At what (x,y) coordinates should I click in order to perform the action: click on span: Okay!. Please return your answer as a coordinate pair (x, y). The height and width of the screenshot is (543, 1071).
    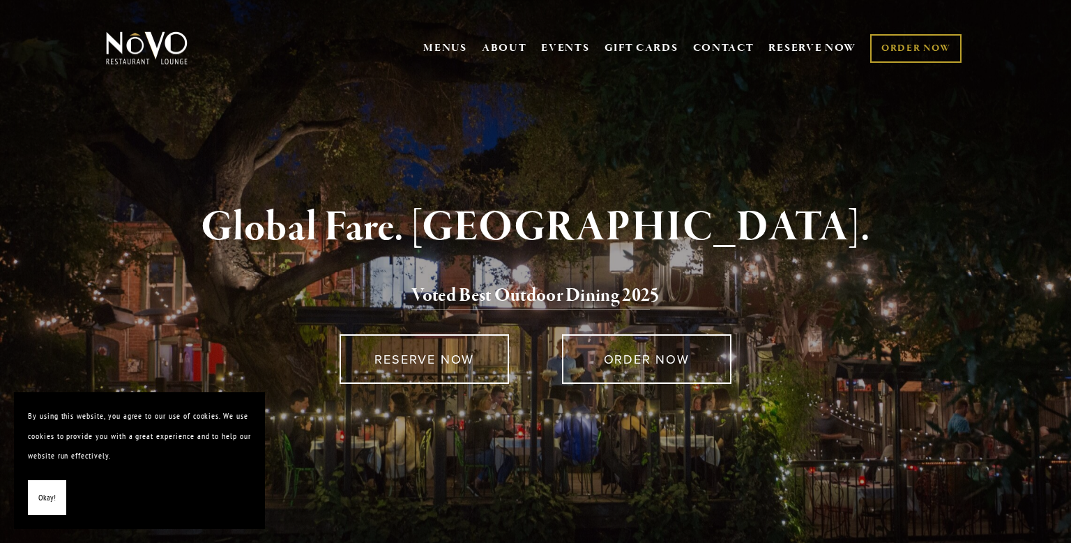
    Looking at the image, I should click on (47, 497).